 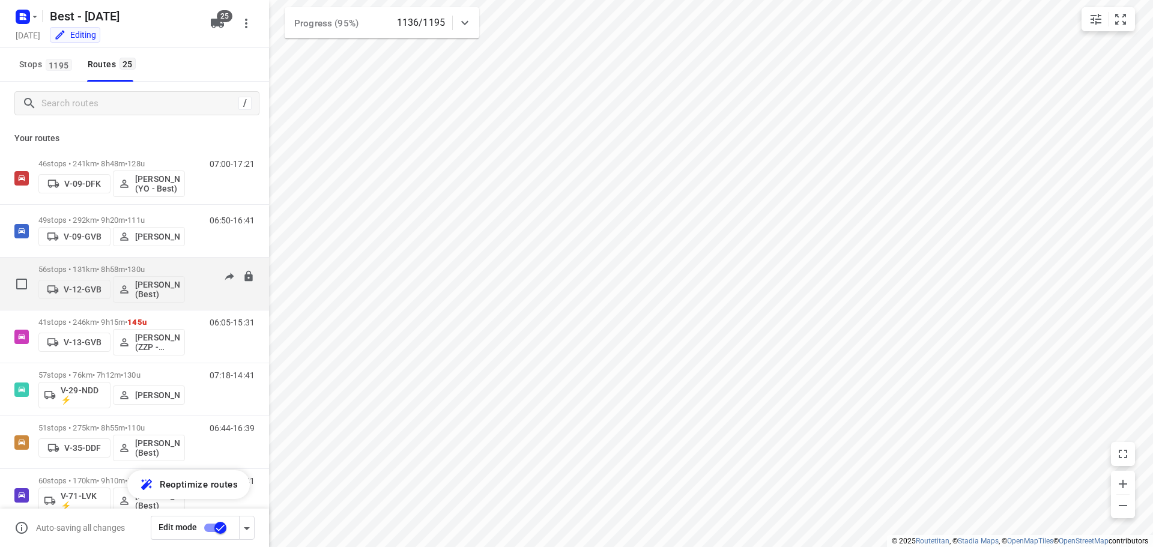 What do you see at coordinates (74, 184) in the screenshot?
I see `button: V-09-DFK` at bounding box center [74, 184].